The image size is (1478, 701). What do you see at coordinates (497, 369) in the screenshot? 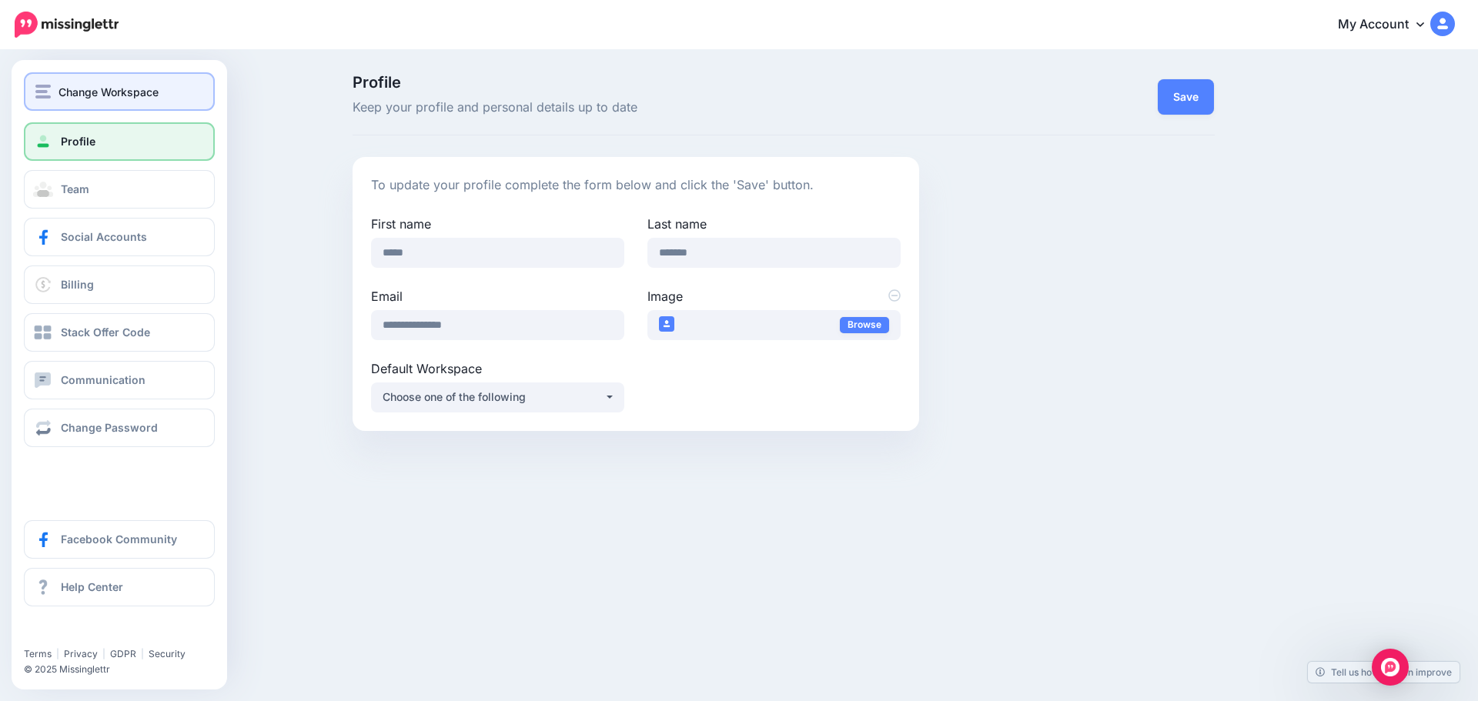
I see `label: Default Workspace` at bounding box center [497, 369].